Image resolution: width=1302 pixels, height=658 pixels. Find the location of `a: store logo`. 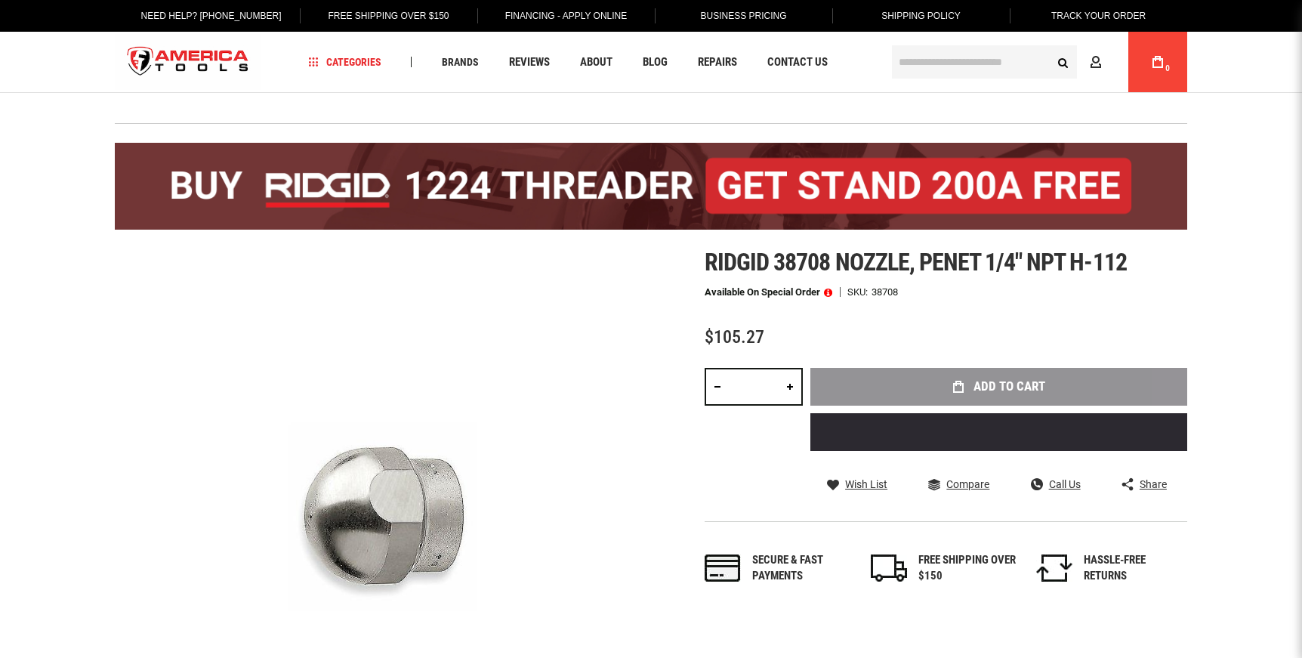

a: store logo is located at coordinates (188, 62).